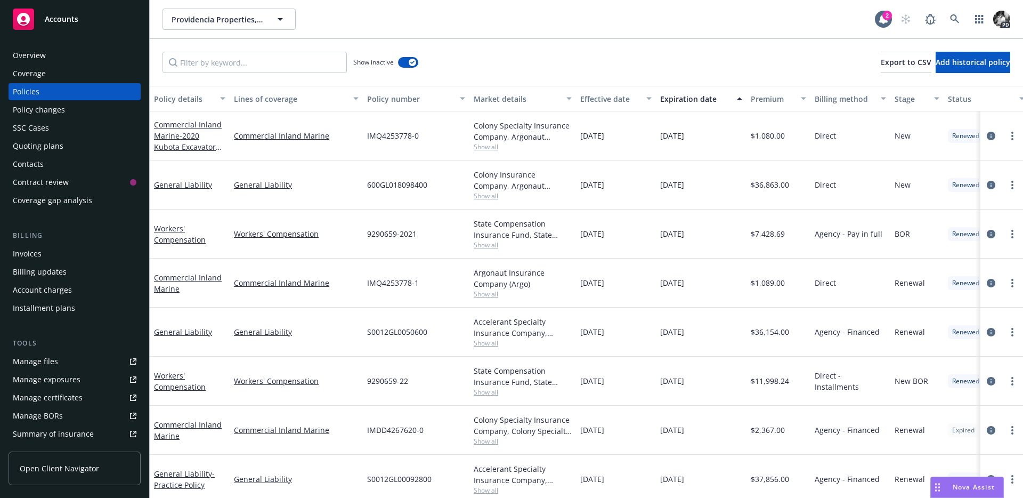  Describe the element at coordinates (59, 468) in the screenshot. I see `span: Open Client Navigator` at that location.